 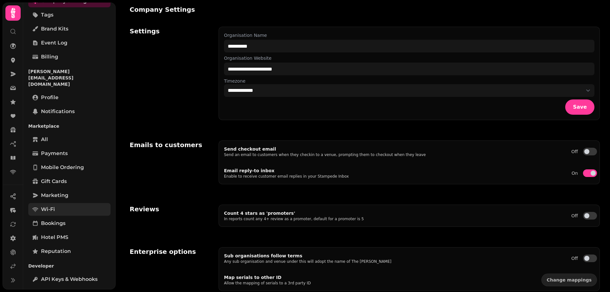 What do you see at coordinates (69, 279) in the screenshot?
I see `span: API keys & webhooks` at bounding box center [69, 279].